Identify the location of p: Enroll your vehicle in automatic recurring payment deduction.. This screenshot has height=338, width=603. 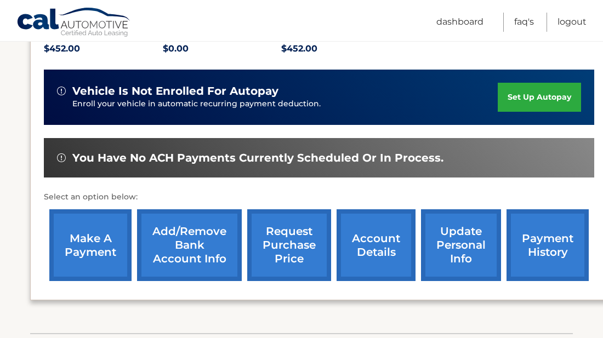
(285, 104).